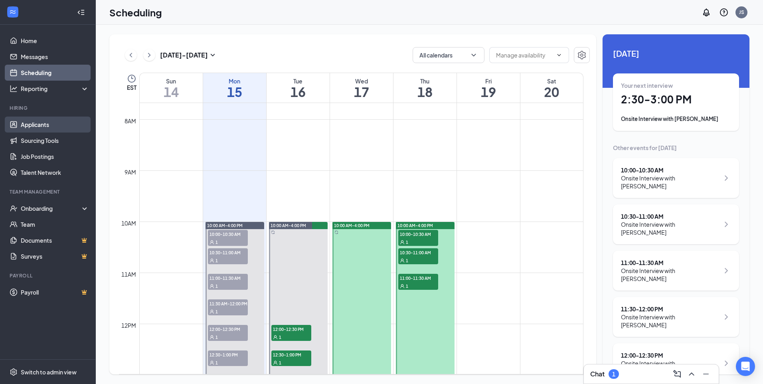 Image resolution: width=763 pixels, height=384 pixels. What do you see at coordinates (55, 224) in the screenshot?
I see `a: Team` at bounding box center [55, 224].